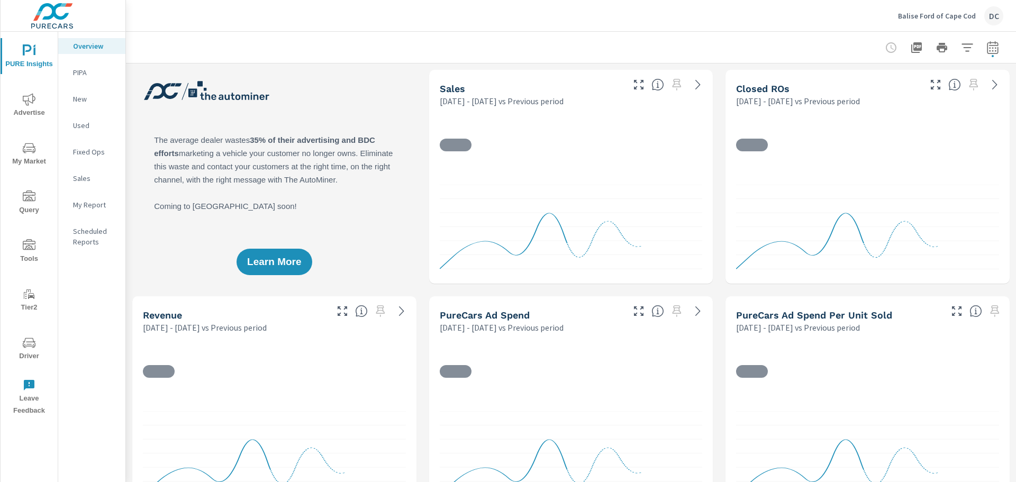 This screenshot has height=482, width=1016. I want to click on p: Used, so click(95, 125).